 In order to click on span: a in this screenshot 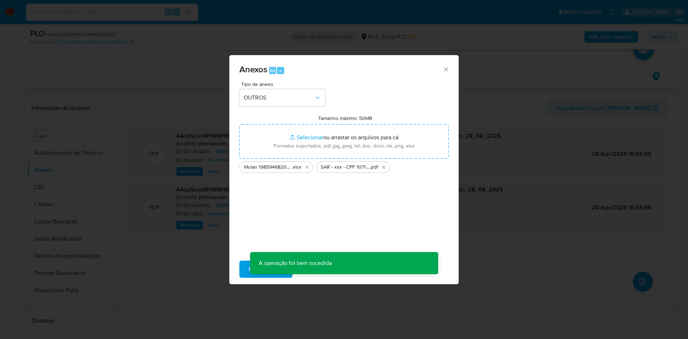, I will do `click(280, 71)`.